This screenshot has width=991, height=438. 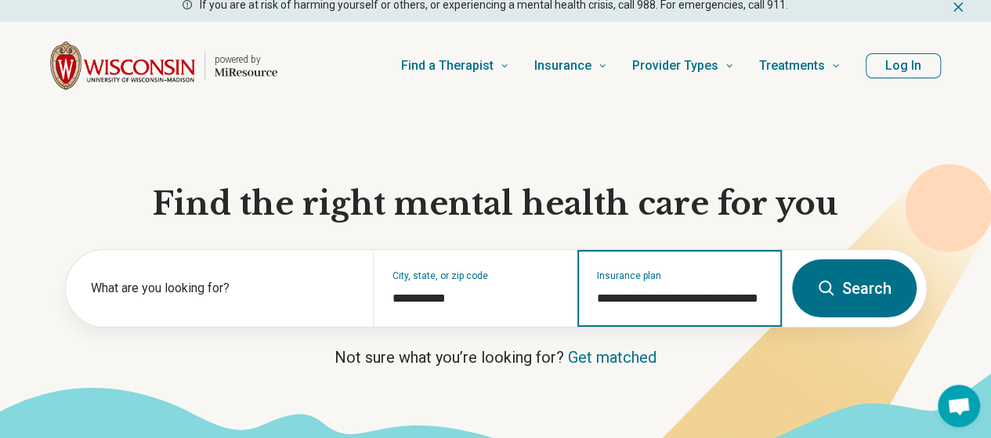 I want to click on a: Provider Types, so click(x=683, y=66).